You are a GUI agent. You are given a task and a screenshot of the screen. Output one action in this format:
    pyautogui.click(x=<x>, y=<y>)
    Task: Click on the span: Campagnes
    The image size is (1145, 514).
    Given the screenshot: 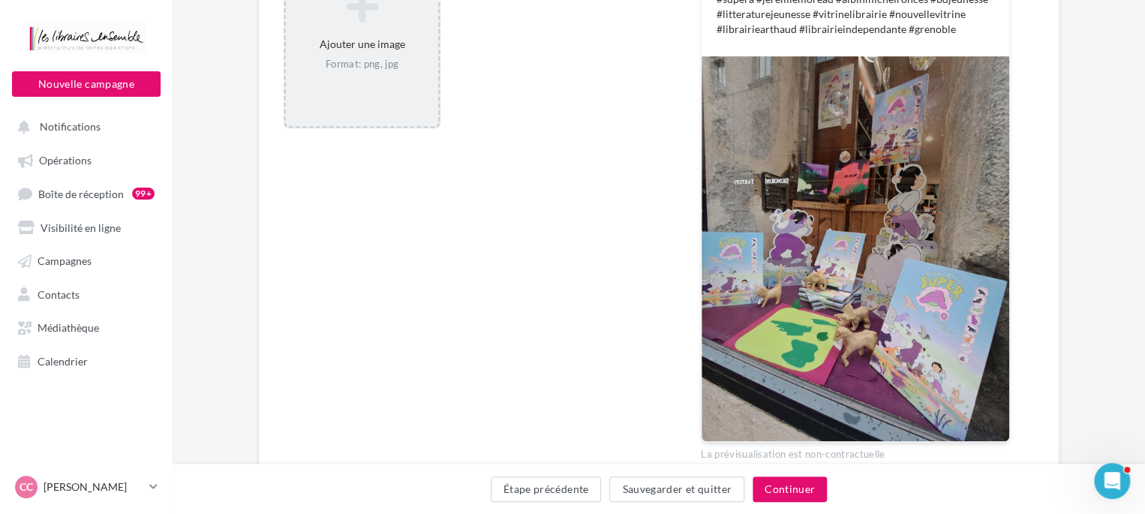 What is the action you would take?
    pyautogui.click(x=65, y=260)
    